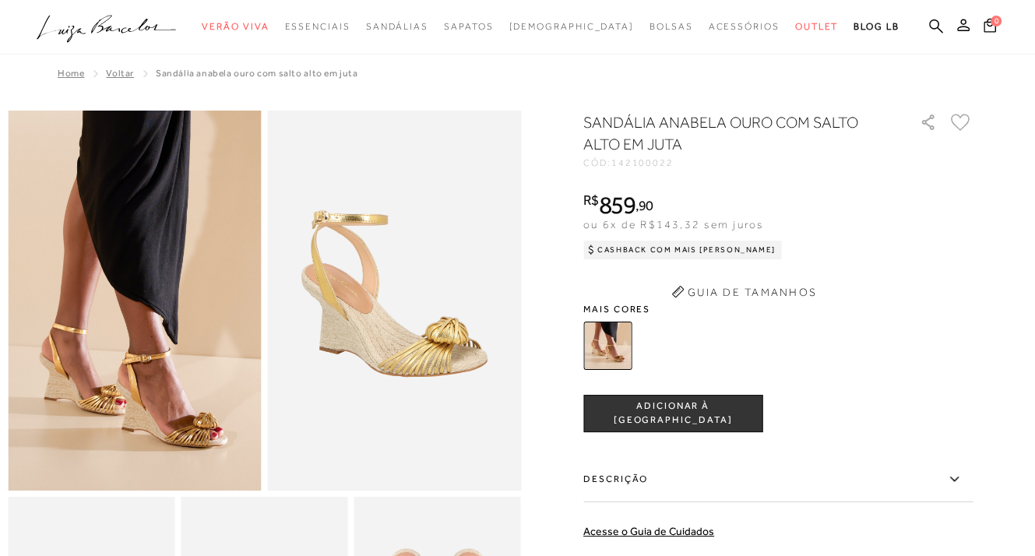 The width and height of the screenshot is (1035, 556). Describe the element at coordinates (235, 26) in the screenshot. I see `span: Verão Viva` at that location.